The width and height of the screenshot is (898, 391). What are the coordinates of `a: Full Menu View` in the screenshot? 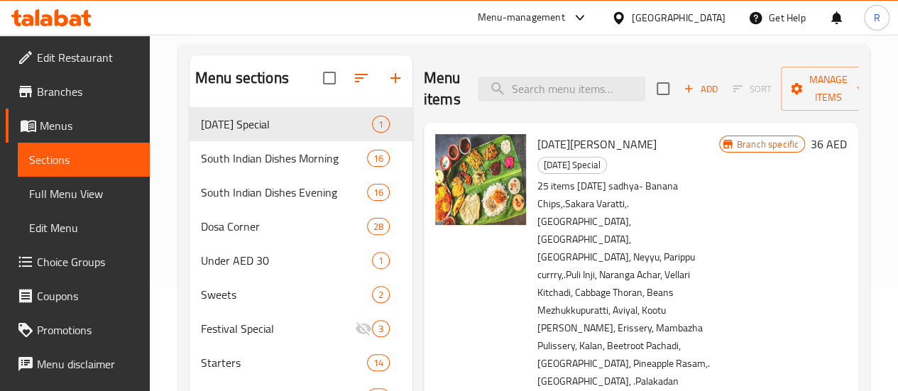 It's located at (84, 194).